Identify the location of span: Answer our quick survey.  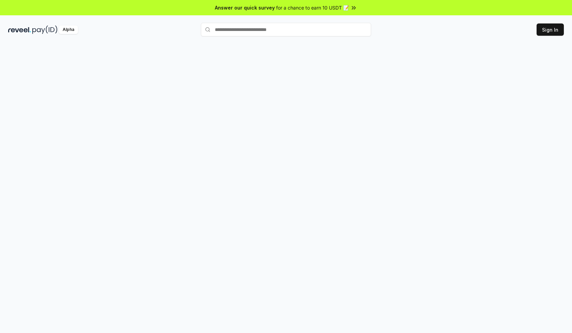
(245, 7).